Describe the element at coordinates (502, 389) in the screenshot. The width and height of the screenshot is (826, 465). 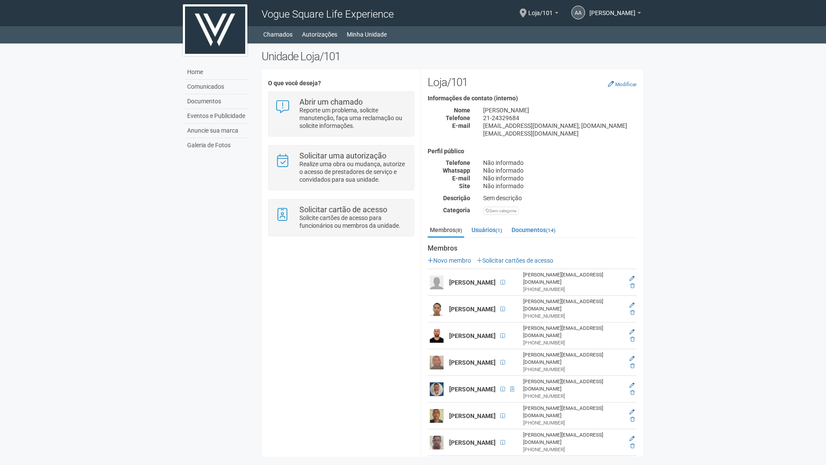
I see `span: CPF 053.759.066-86` at that location.